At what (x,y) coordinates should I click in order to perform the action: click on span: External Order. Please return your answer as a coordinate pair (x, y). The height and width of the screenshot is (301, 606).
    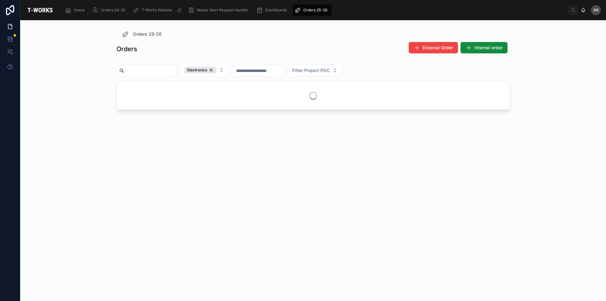
    Looking at the image, I should click on (437, 48).